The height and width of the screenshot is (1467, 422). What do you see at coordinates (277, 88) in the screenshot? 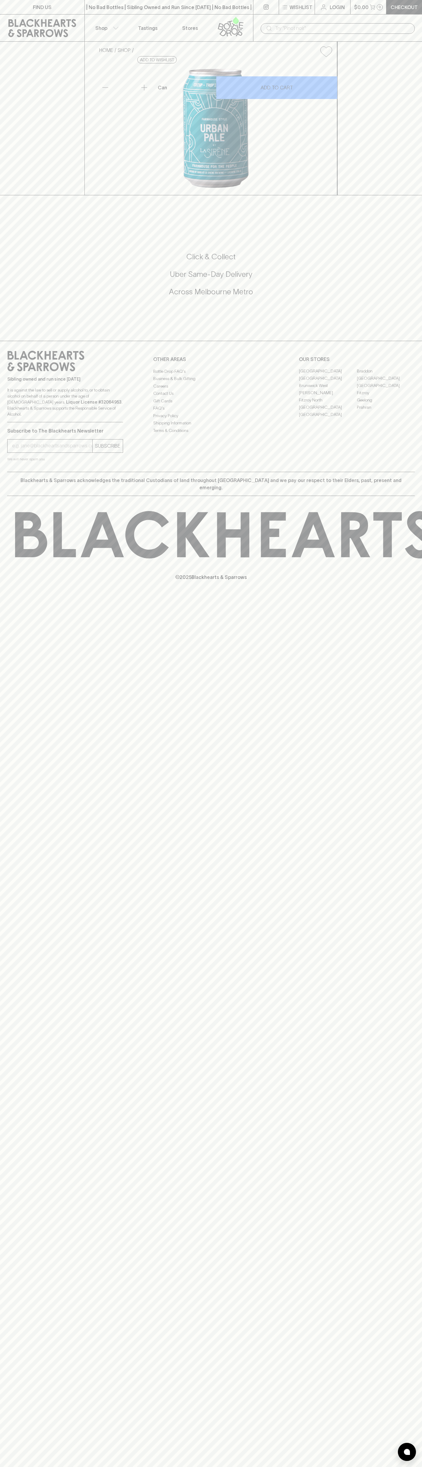
I see `button: ADD TO CART` at bounding box center [277, 88].